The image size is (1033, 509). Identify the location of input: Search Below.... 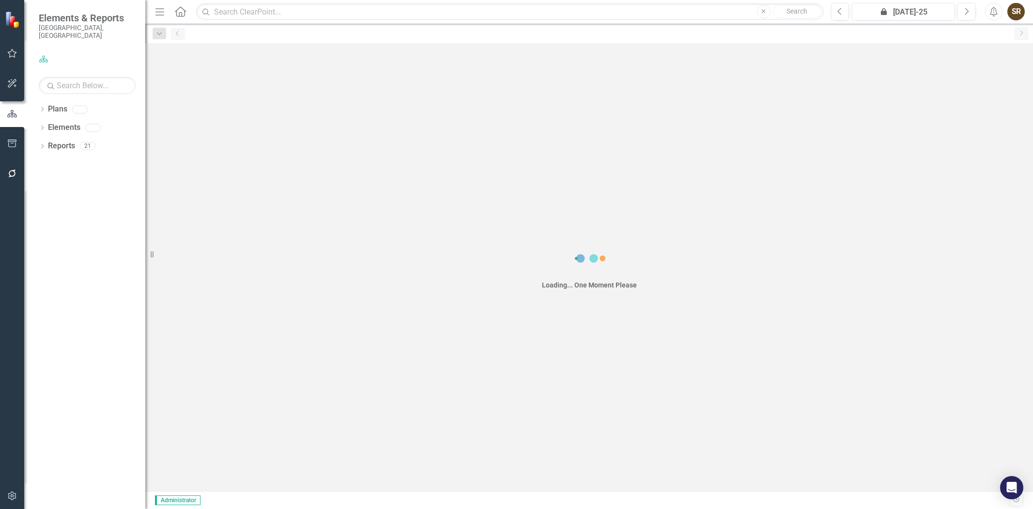
(87, 85).